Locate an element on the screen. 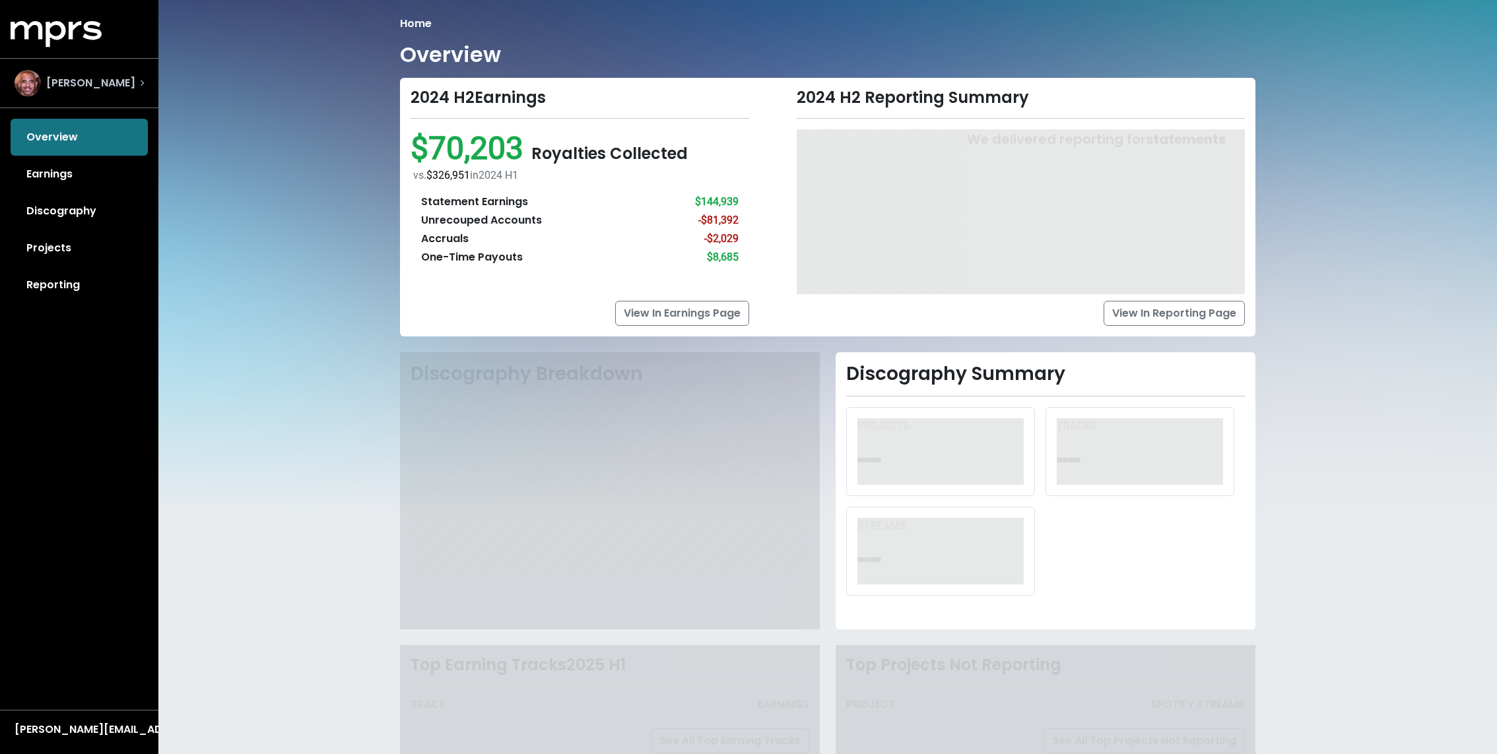 Image resolution: width=1497 pixels, height=754 pixels. a: Projects is located at coordinates (79, 248).